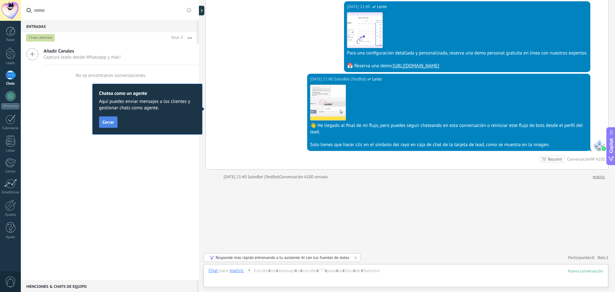 Image resolution: width=615 pixels, height=292 pixels. I want to click on img: 219-es.png, so click(365, 30).